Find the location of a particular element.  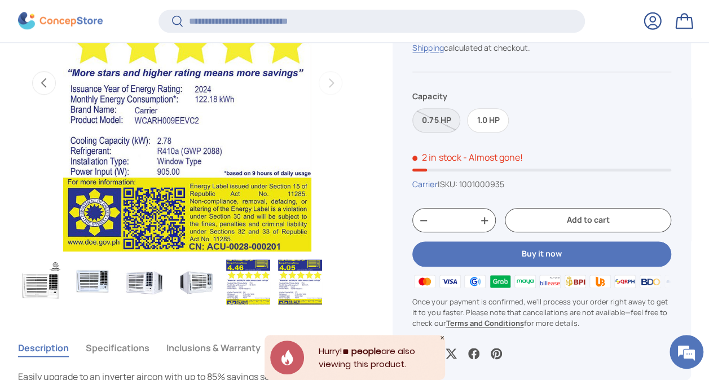

button: Inclusions & Warranty is located at coordinates (213, 348).